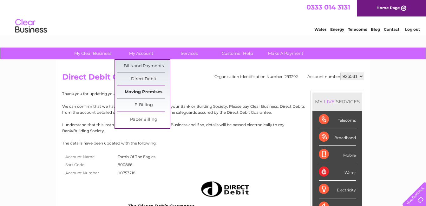 The image size is (426, 206). I want to click on div: Electricity, so click(337, 189).